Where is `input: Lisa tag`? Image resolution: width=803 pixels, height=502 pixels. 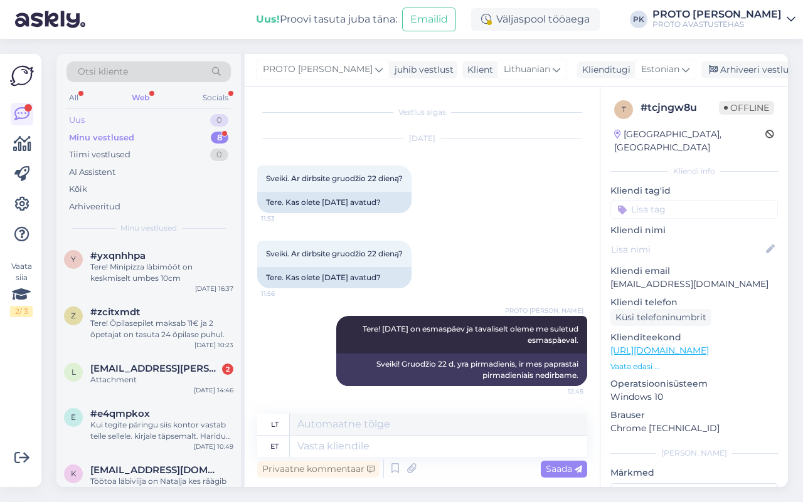 input: Lisa tag is located at coordinates (694, 210).